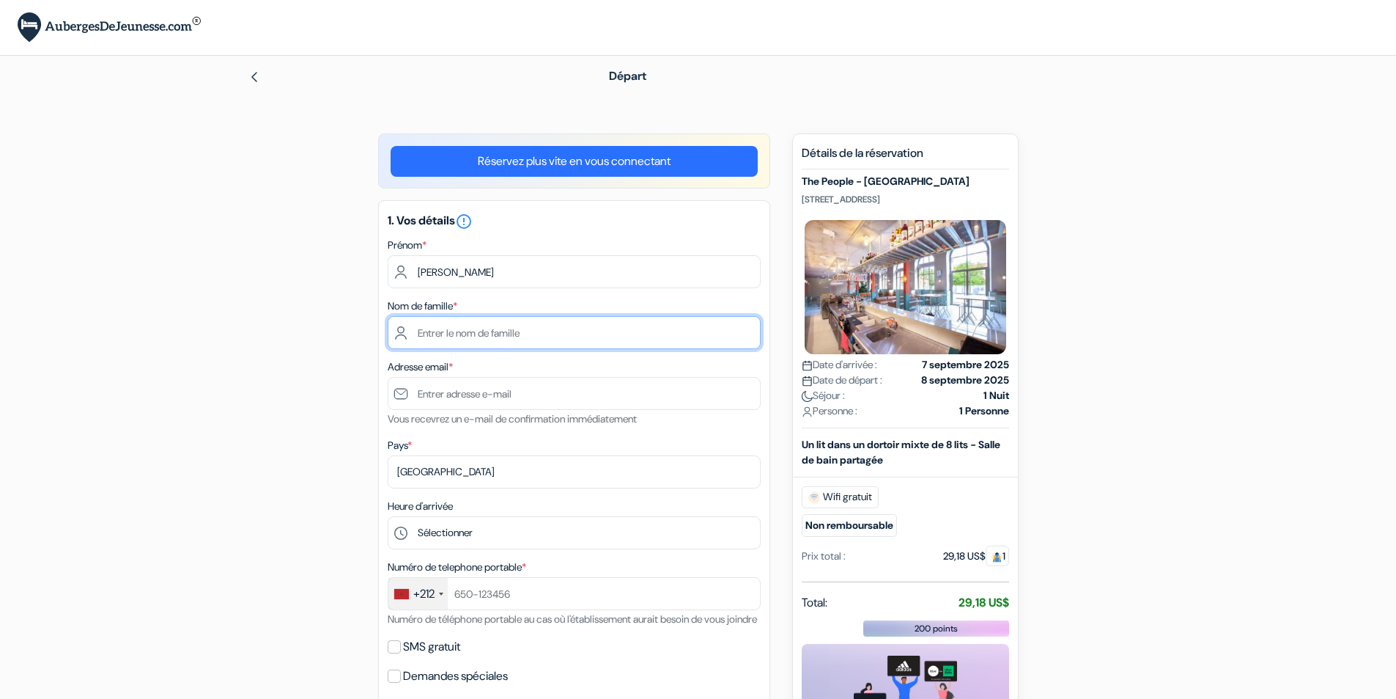 The width and height of the screenshot is (1396, 699). I want to click on span: Date de départ :, so click(842, 380).